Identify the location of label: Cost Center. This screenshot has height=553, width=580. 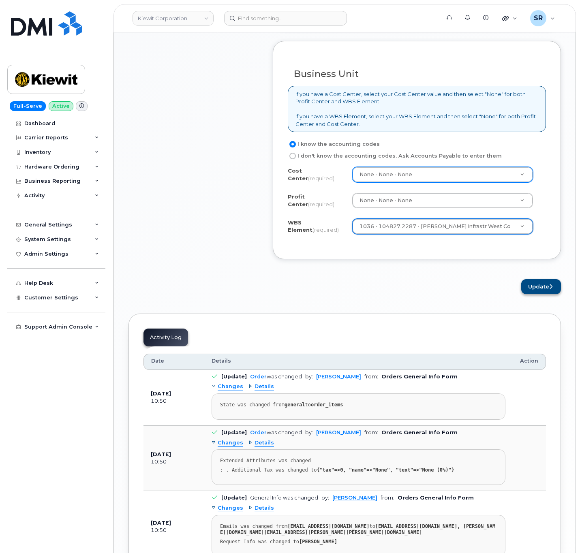
(317, 174).